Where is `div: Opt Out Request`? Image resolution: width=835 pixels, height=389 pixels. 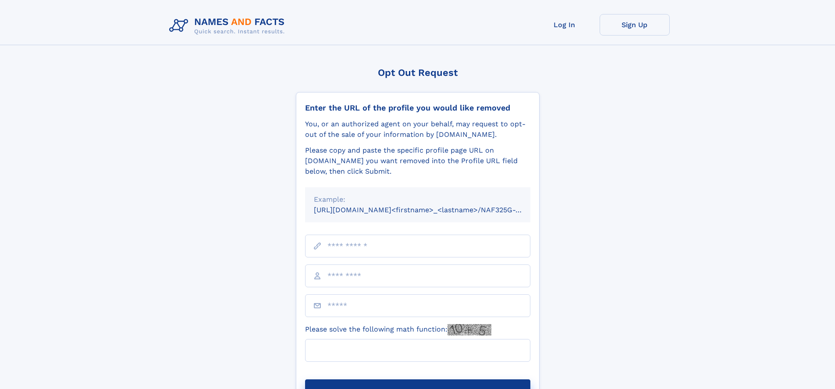 div: Opt Out Request is located at coordinates (418, 72).